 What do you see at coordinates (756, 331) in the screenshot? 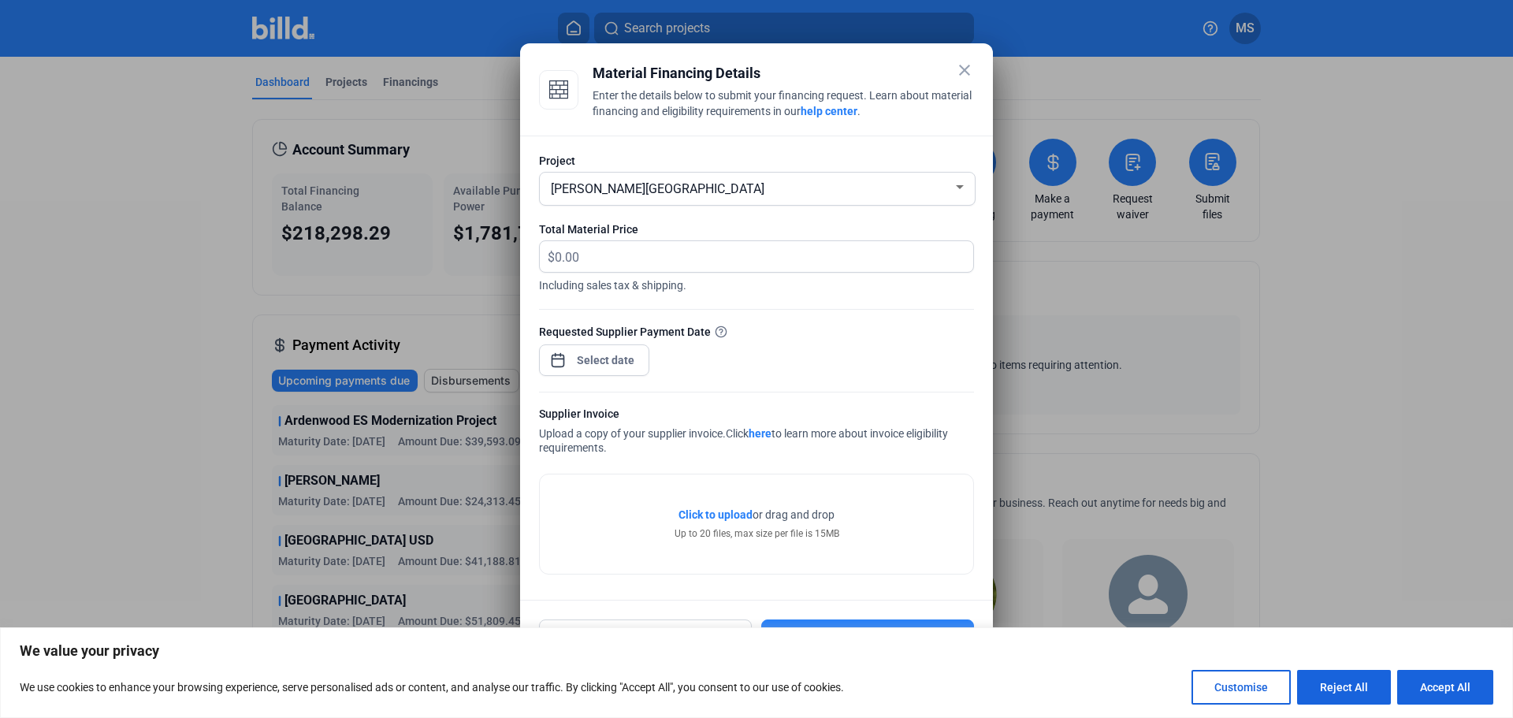
I see `div: Requested Supplier Payment Date` at bounding box center [756, 331].